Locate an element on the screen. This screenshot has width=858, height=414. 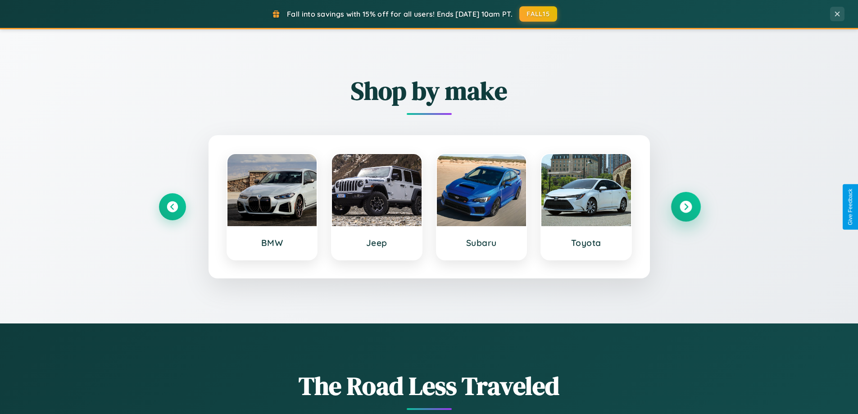
button: FALL15 is located at coordinates (538, 14).